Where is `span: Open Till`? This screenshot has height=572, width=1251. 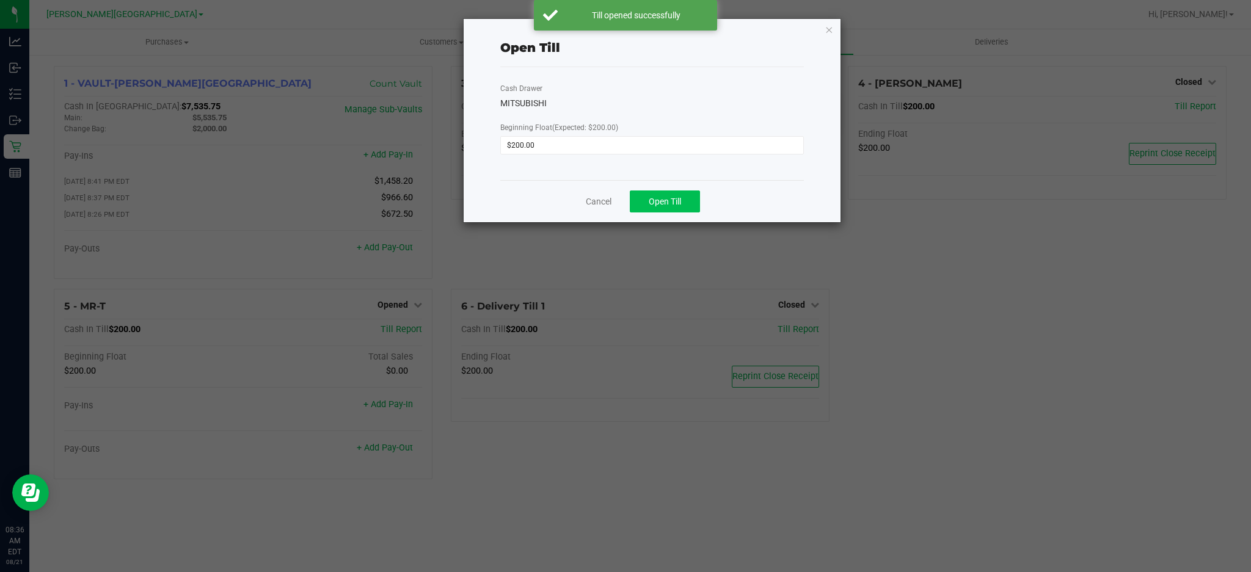
span: Open Till is located at coordinates (665, 202).